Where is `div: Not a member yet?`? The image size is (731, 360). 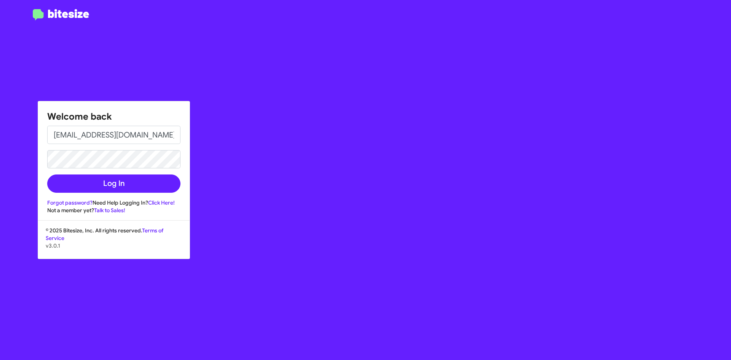 div: Not a member yet? is located at coordinates (114, 210).